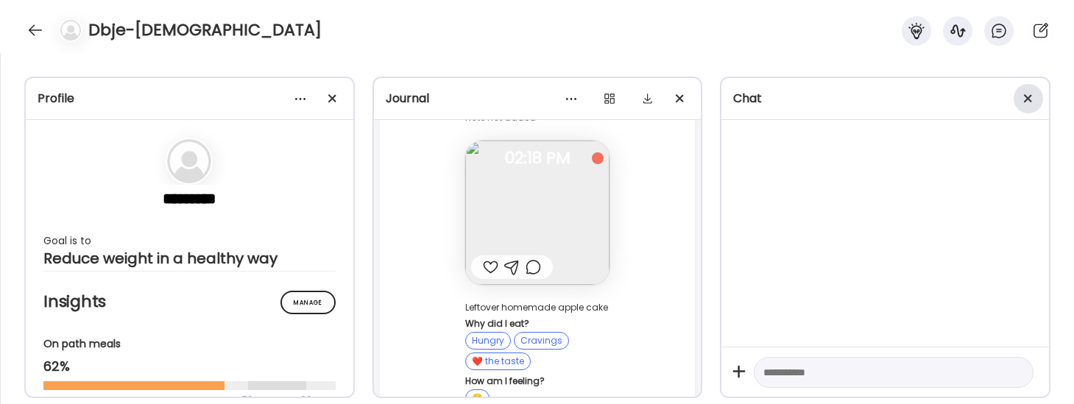 This screenshot has width=1074, height=404. Describe the element at coordinates (488, 341) in the screenshot. I see `div: Hungry` at that location.